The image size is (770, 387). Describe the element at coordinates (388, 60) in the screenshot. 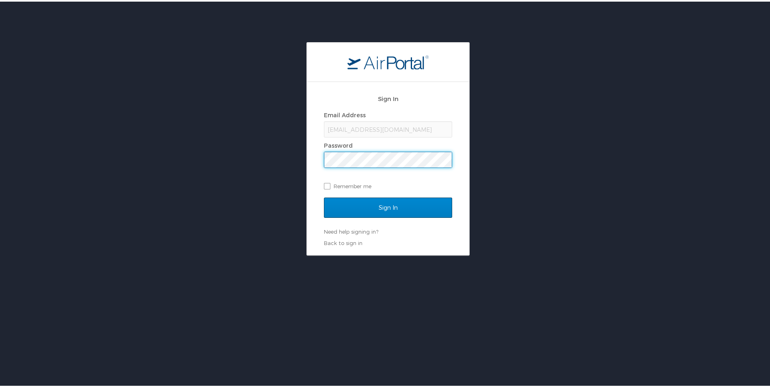

I see `img: logo` at that location.